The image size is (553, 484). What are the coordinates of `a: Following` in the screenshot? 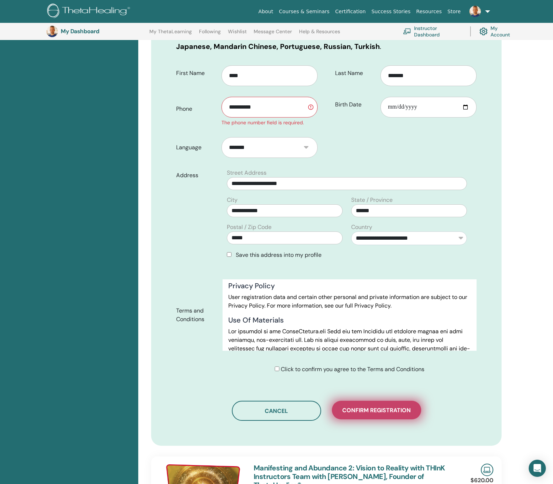 It's located at (210, 34).